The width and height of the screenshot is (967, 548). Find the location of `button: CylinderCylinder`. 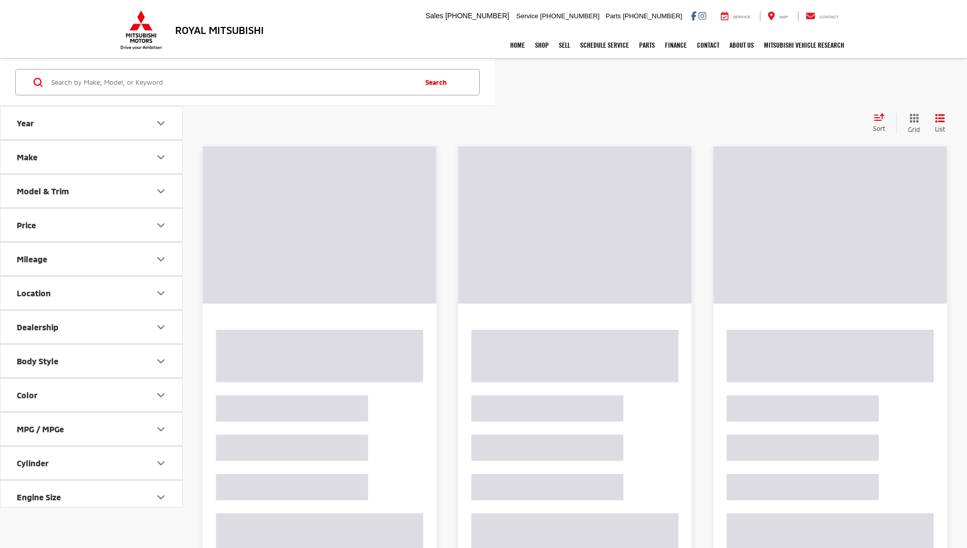

button: CylinderCylinder is located at coordinates (92, 463).